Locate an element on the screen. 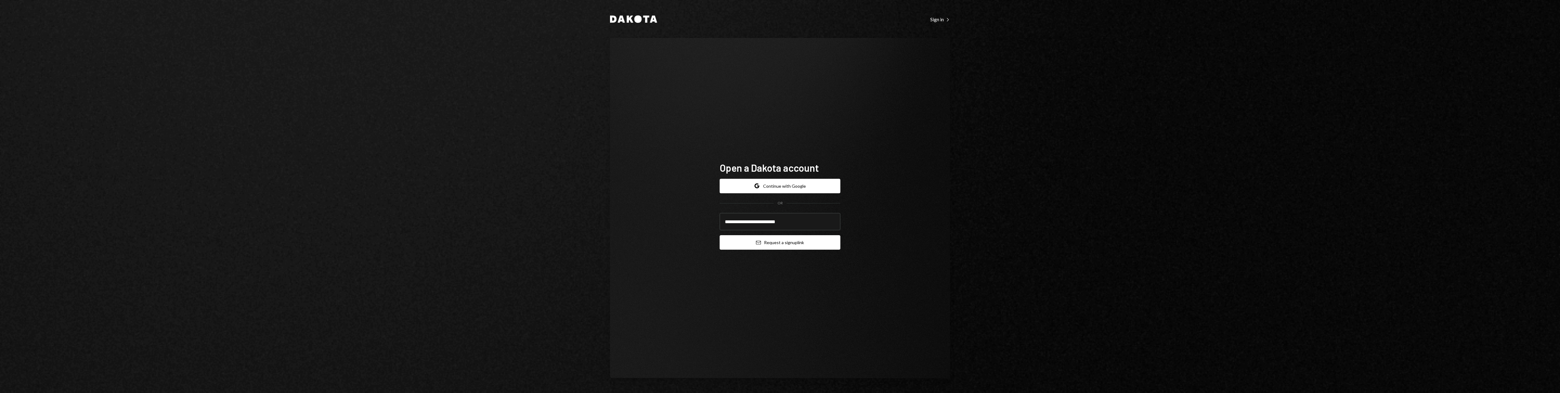  button: Request a signuplink is located at coordinates (780, 242).